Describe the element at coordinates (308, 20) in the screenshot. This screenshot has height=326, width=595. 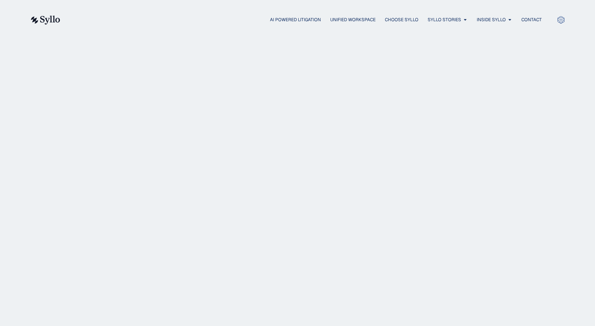
I see `div: Menu Toggle` at that location.